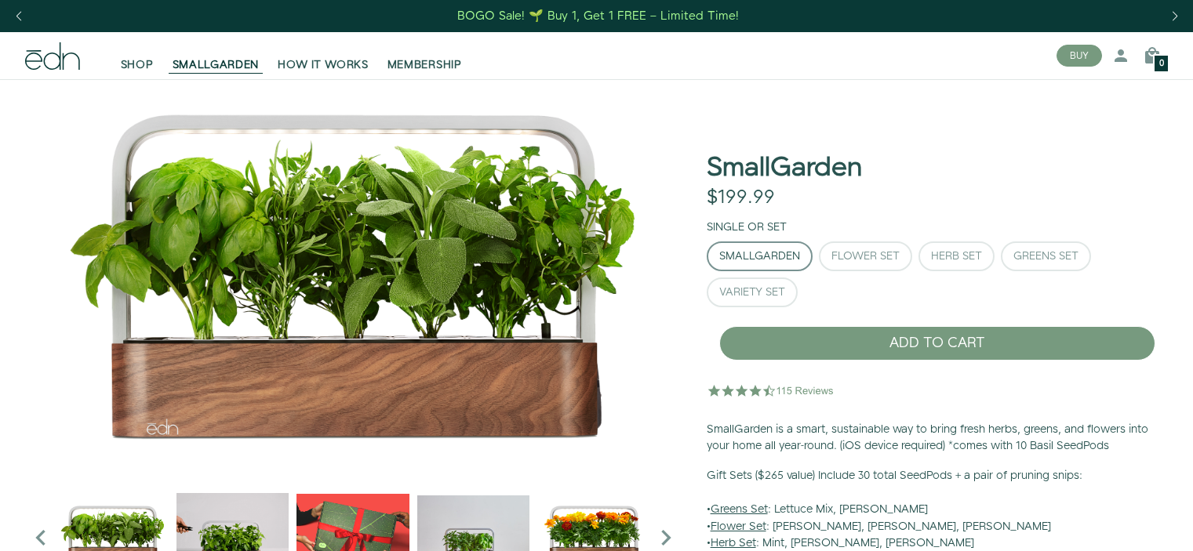  What do you see at coordinates (746, 227) in the screenshot?
I see `label: Single or Set` at bounding box center [746, 227].